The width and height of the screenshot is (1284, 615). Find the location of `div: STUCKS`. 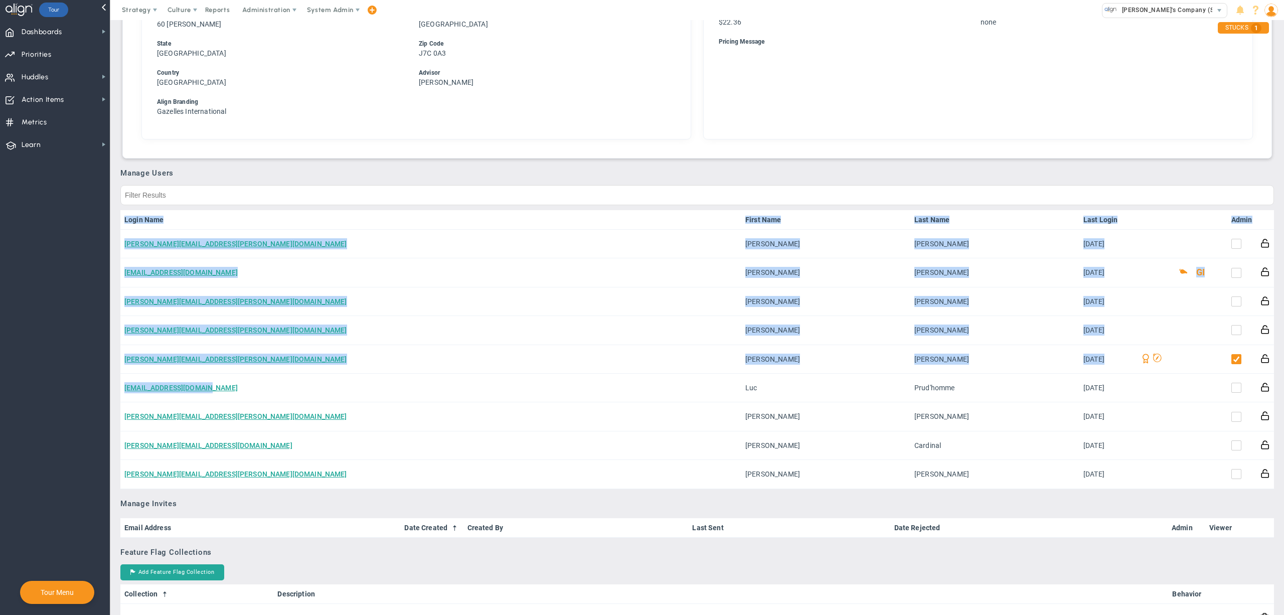

div: STUCKS is located at coordinates (1243, 28).